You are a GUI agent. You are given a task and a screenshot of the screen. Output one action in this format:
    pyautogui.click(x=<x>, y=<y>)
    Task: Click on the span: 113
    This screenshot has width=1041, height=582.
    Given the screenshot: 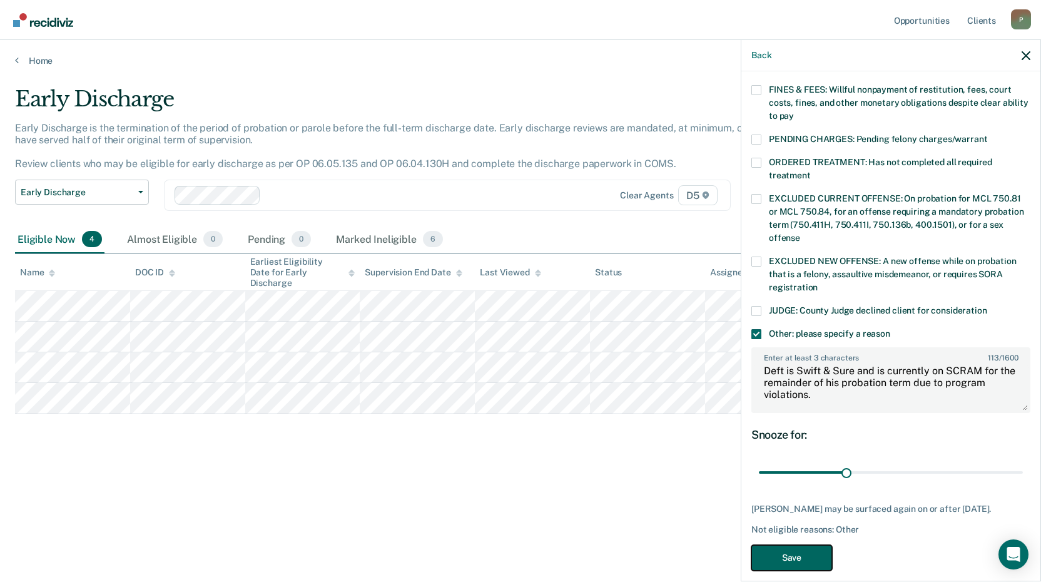 What is the action you would take?
    pyautogui.click(x=993, y=358)
    